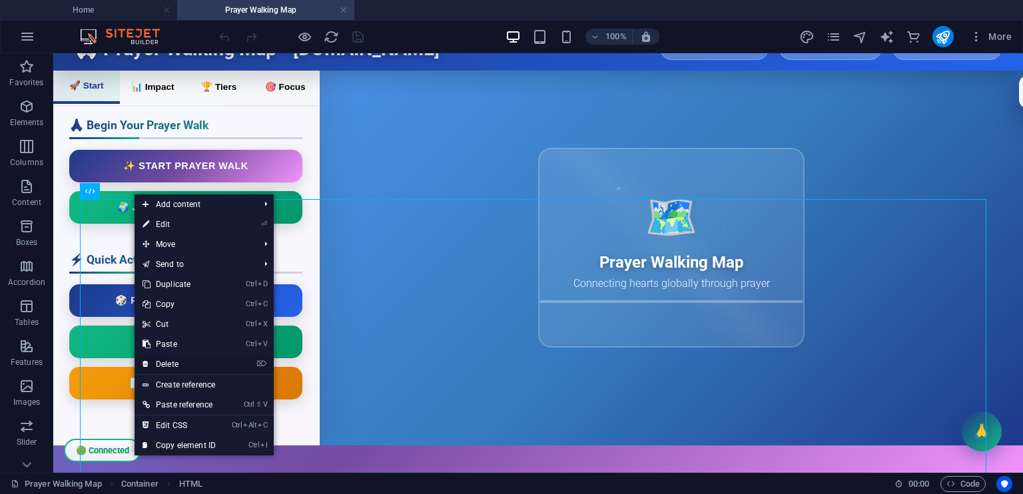 This screenshot has width=1023, height=494. I want to click on span: 00 00, so click(919, 484).